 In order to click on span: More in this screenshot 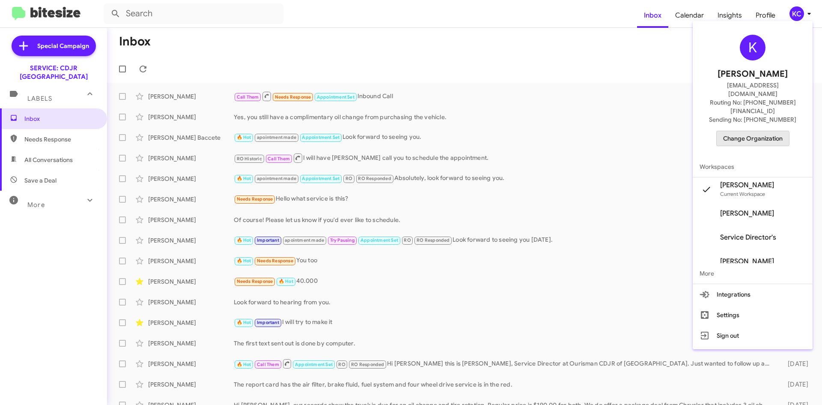, I will do `click(753, 273)`.